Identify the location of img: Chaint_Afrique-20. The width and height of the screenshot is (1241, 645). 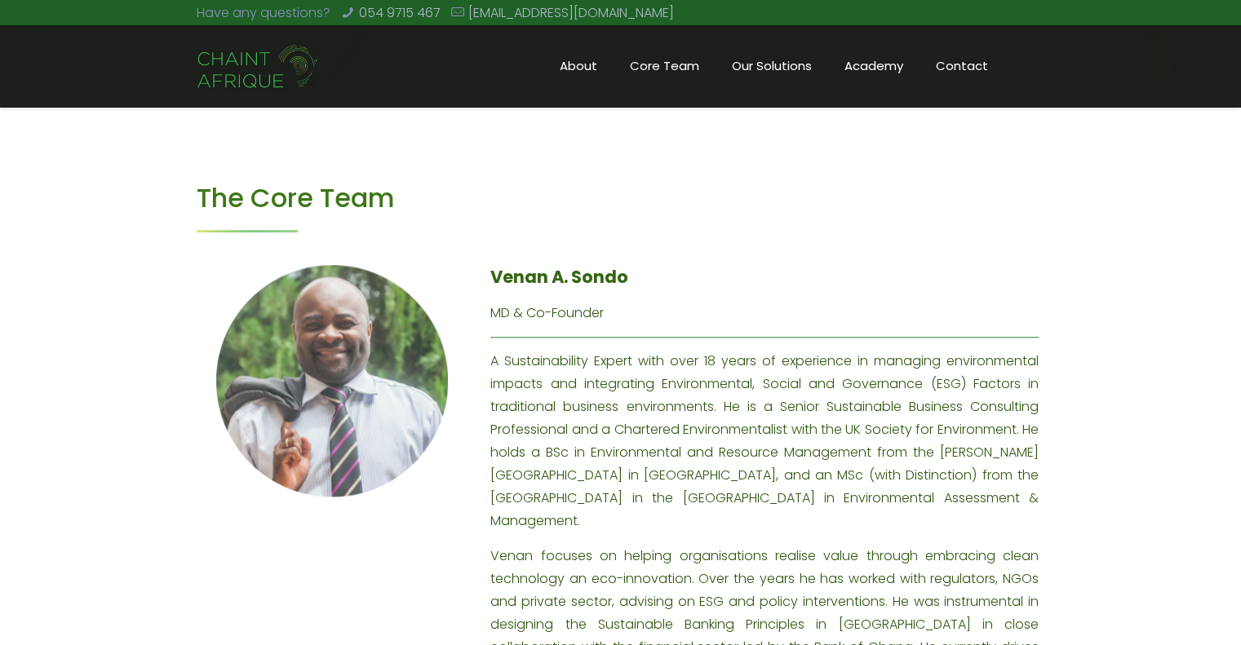
(258, 67).